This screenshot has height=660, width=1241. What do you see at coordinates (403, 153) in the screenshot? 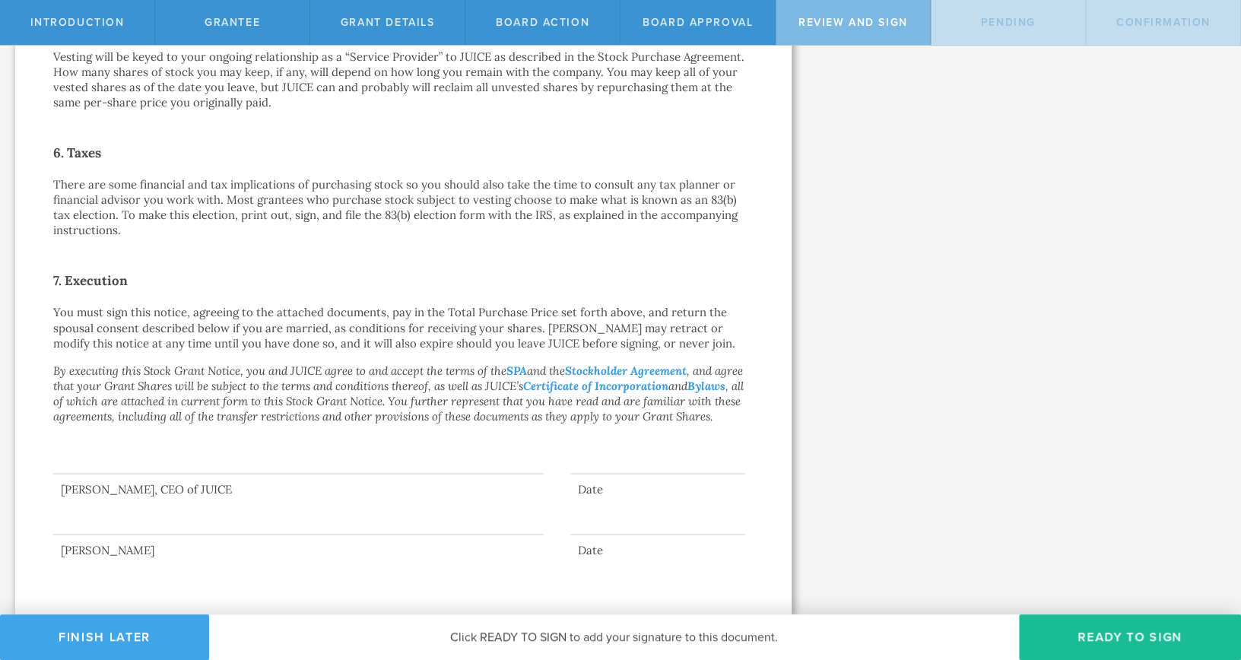
I see `h2: 6. Taxes` at bounding box center [403, 153].